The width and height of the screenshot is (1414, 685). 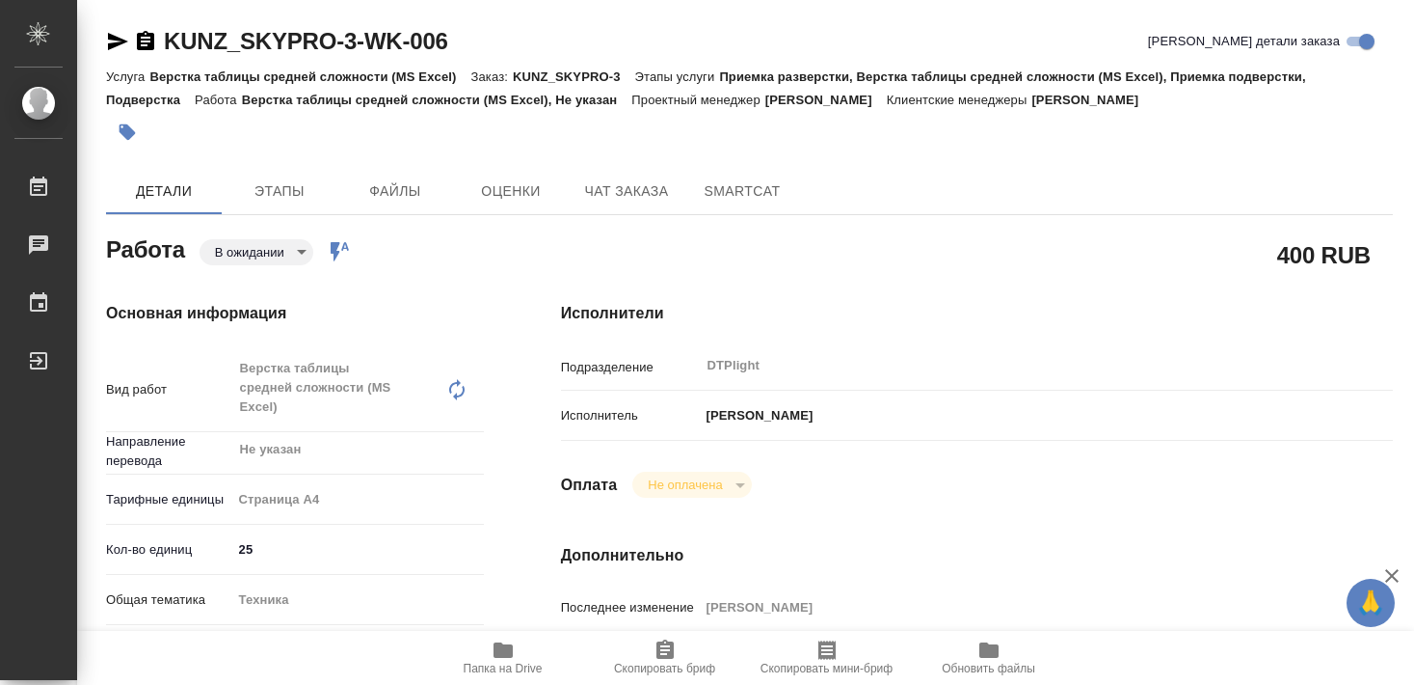 What do you see at coordinates (664, 668) in the screenshot?
I see `span: Скопировать бриф` at bounding box center [664, 668].